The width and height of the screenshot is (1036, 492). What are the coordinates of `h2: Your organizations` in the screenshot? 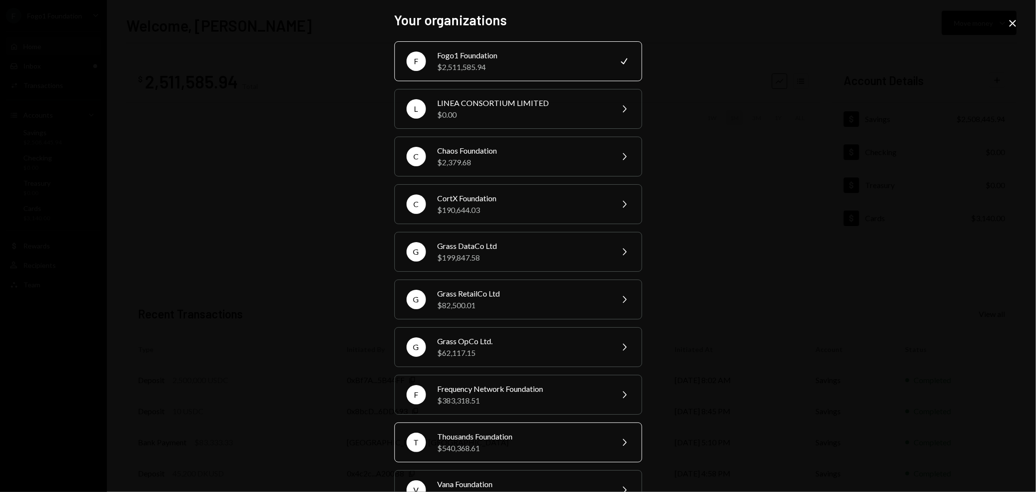 It's located at (518, 20).